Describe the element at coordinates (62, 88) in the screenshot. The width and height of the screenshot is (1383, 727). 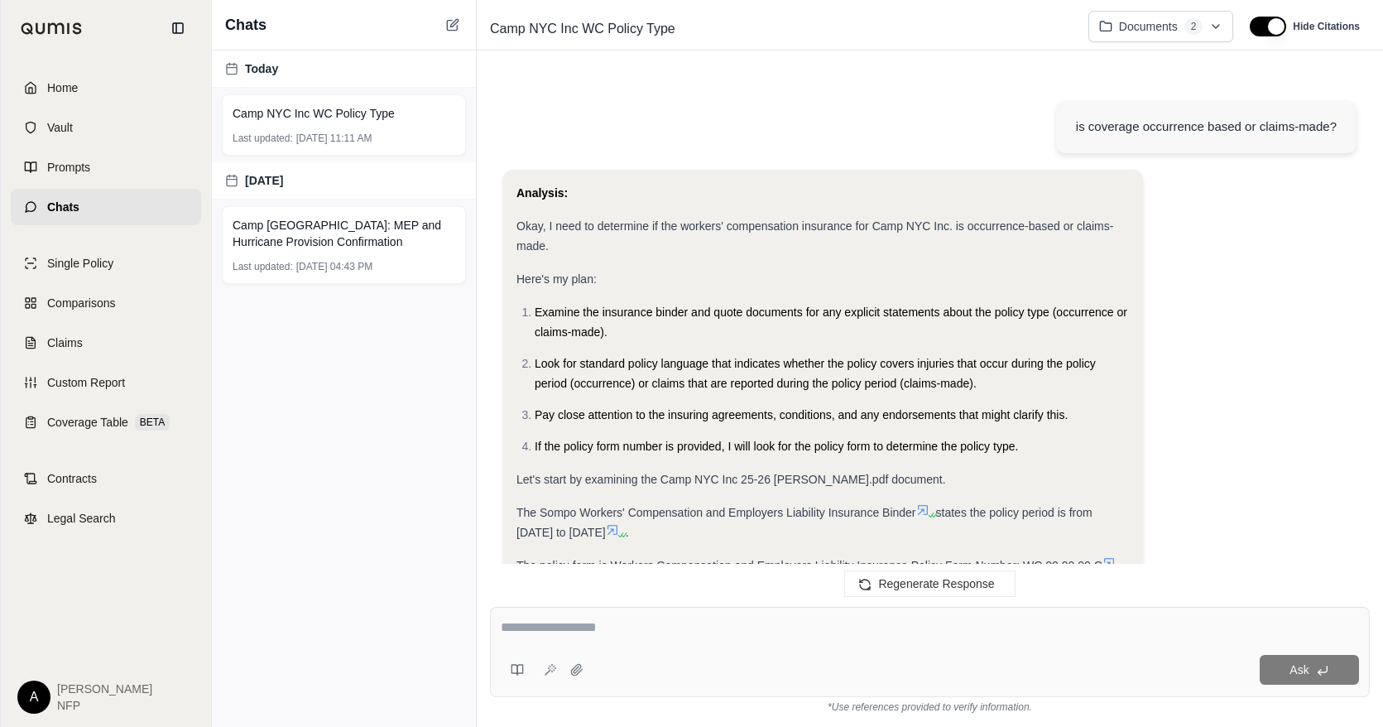
I see `span: Home` at that location.